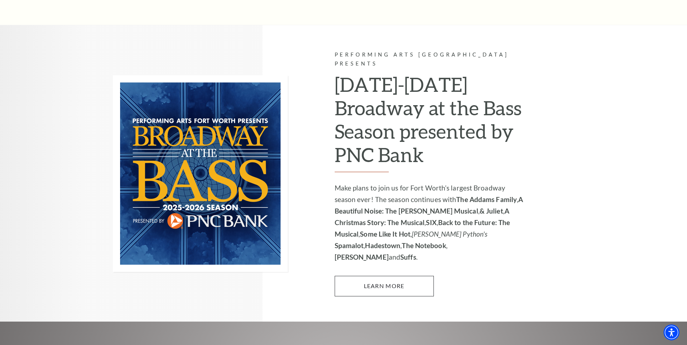  Describe the element at coordinates (349, 245) in the screenshot. I see `strong: Spamalot` at that location.